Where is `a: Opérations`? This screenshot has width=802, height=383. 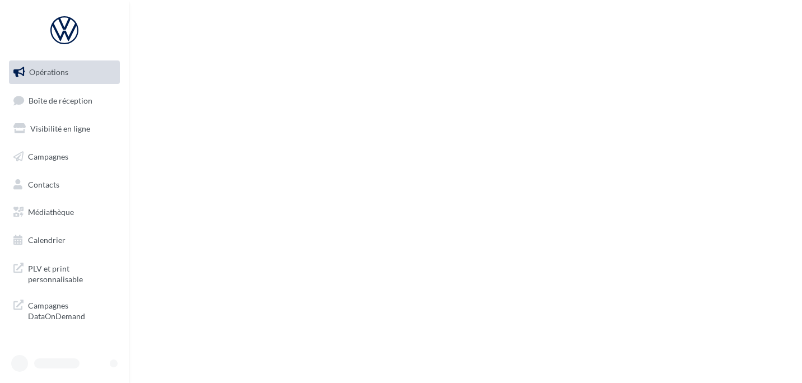 a: Opérations is located at coordinates (64, 72).